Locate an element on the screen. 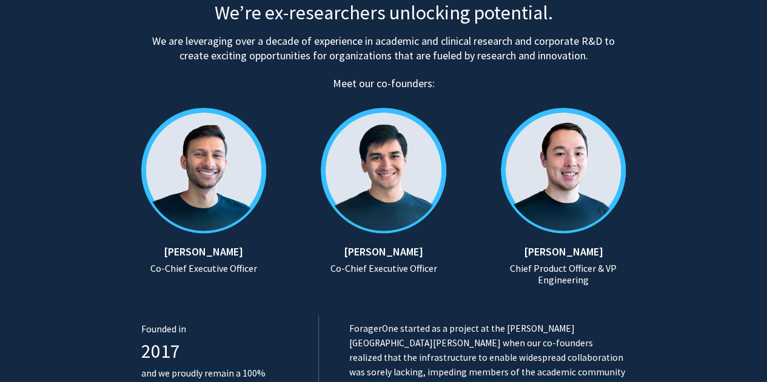 Image resolution: width=767 pixels, height=382 pixels. h6: Chief Product Officer & VP Engineering is located at coordinates (563, 275).